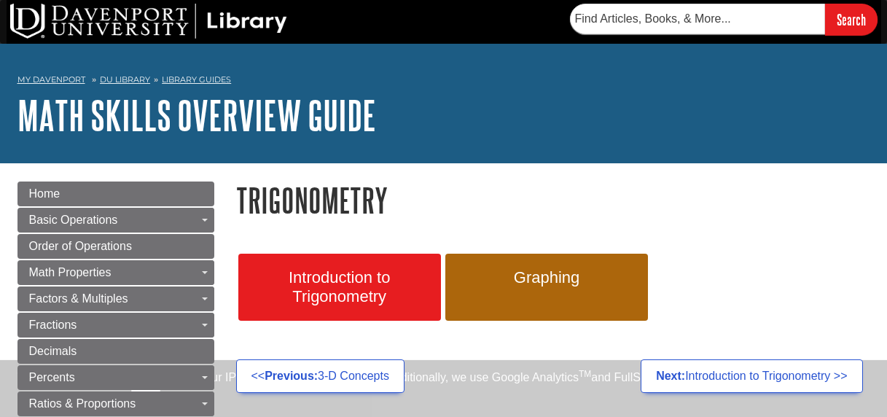 The image size is (887, 417). I want to click on a: DU Library, so click(125, 79).